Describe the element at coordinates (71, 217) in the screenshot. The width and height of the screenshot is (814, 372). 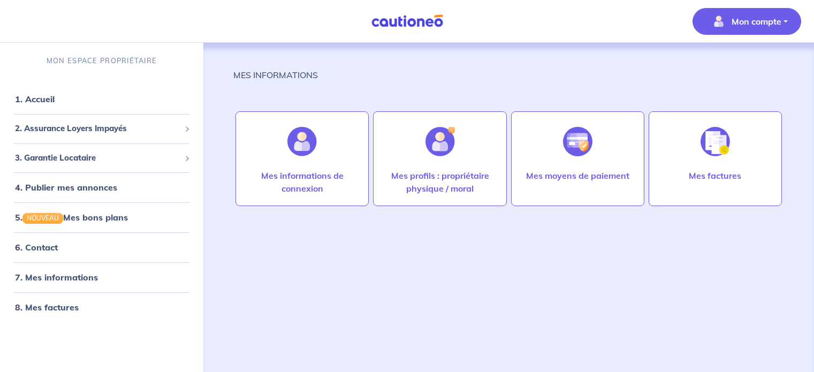
I see `a: 5.NOUVEAUMes bons plans` at that location.